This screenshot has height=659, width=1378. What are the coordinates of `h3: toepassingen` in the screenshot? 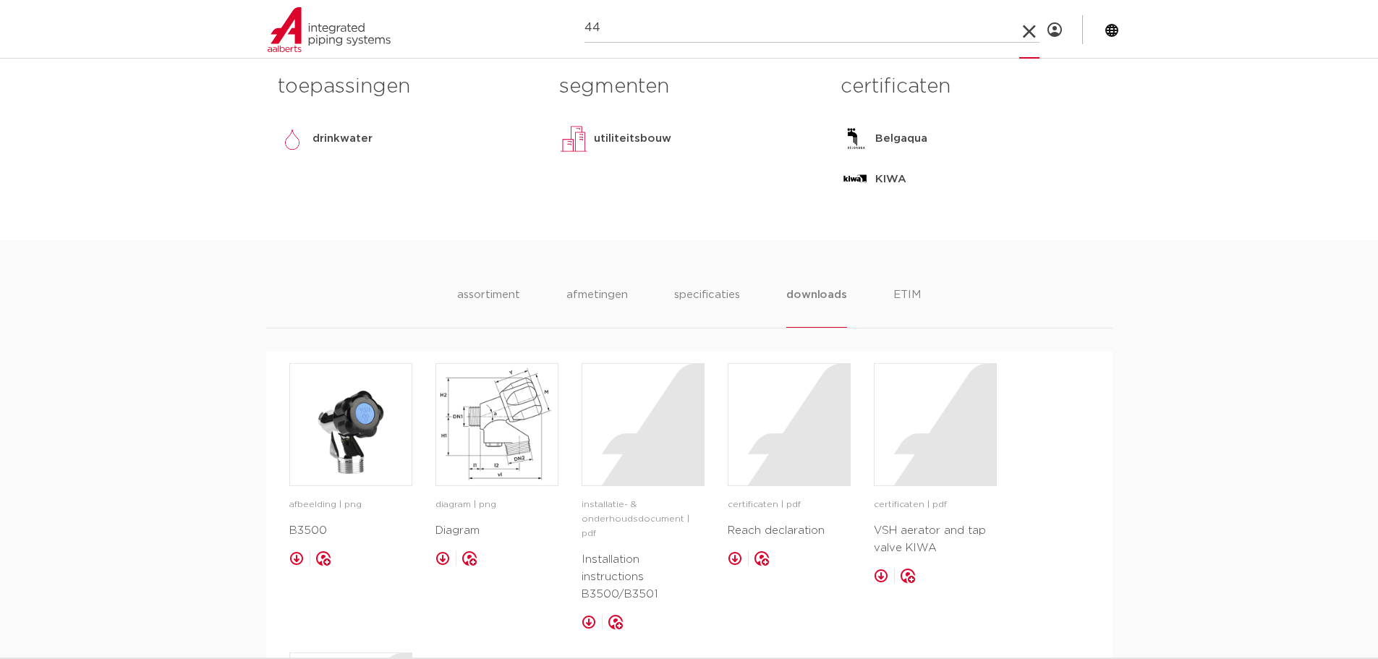 It's located at (407, 87).